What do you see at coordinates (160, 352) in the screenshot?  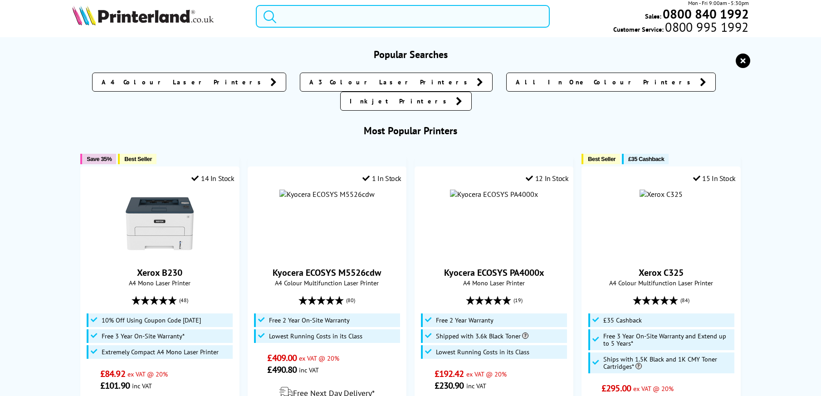 I see `span: Extremely Compact A4 Mono Laser Printer` at bounding box center [160, 352].